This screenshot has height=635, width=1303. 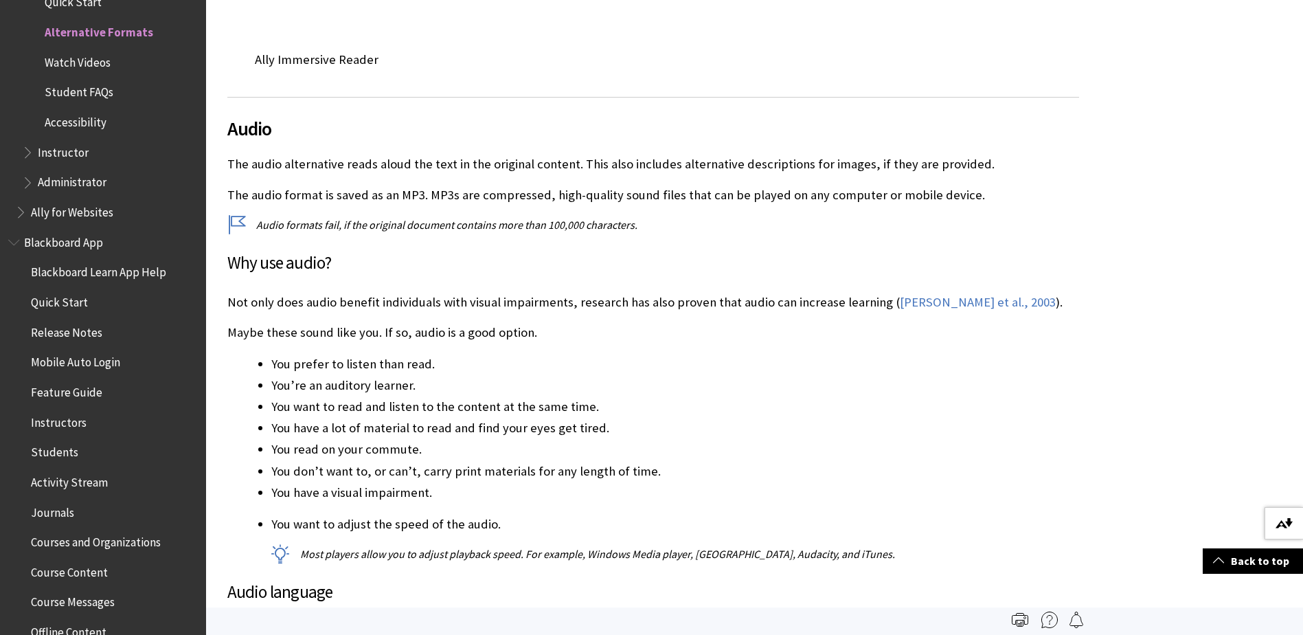 I want to click on span: Quick Start, so click(x=59, y=300).